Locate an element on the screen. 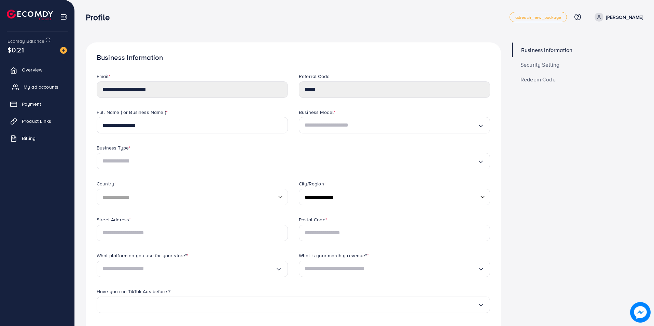 The height and width of the screenshot is (326, 654). a: Product Links is located at coordinates (37, 121).